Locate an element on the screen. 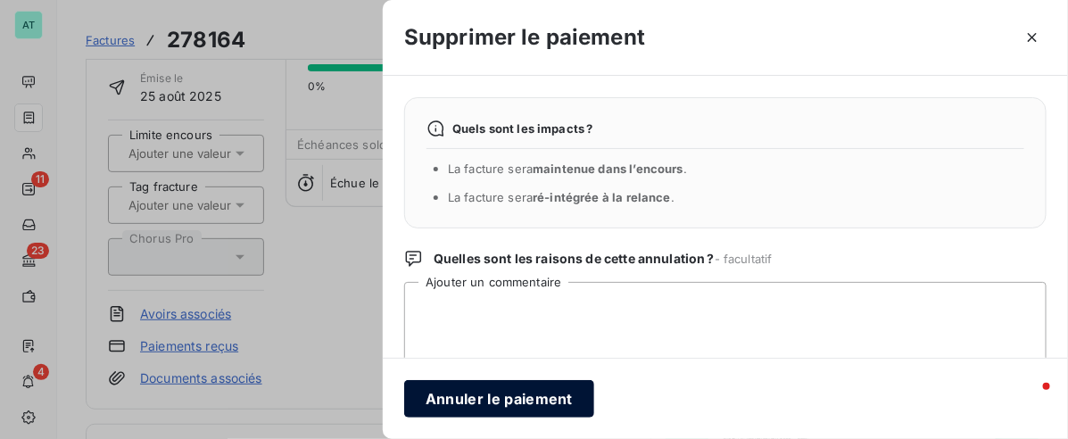 This screenshot has width=1068, height=439. span: maintenue dans l’encours is located at coordinates (608, 169).